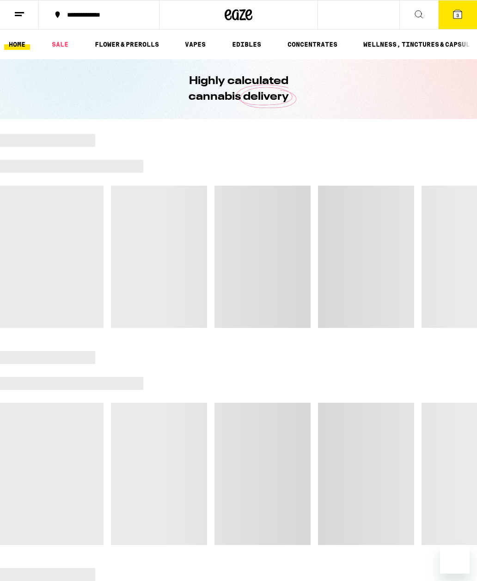 This screenshot has height=581, width=477. What do you see at coordinates (195, 44) in the screenshot?
I see `a: VAPES` at bounding box center [195, 44].